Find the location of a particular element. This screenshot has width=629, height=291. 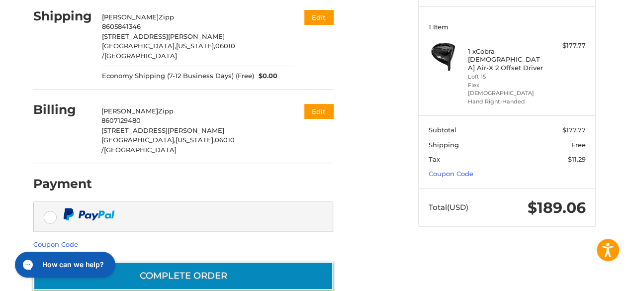

span: Economy Shipping (7-12 Business Days) (Free) is located at coordinates (178, 76).